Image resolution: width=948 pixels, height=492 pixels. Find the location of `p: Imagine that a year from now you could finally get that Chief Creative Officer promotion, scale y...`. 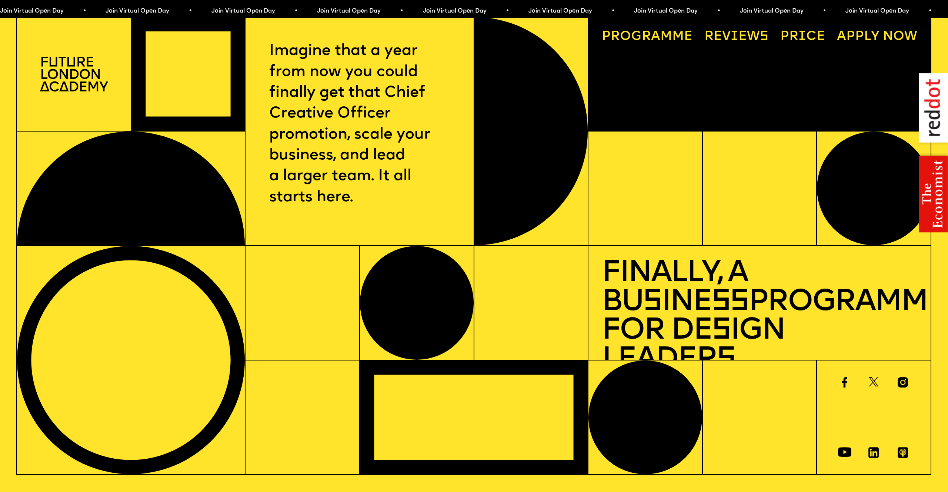

p: Imagine that a year from now you could finally get that Chief Creative Officer promotion, scale y... is located at coordinates (359, 124).